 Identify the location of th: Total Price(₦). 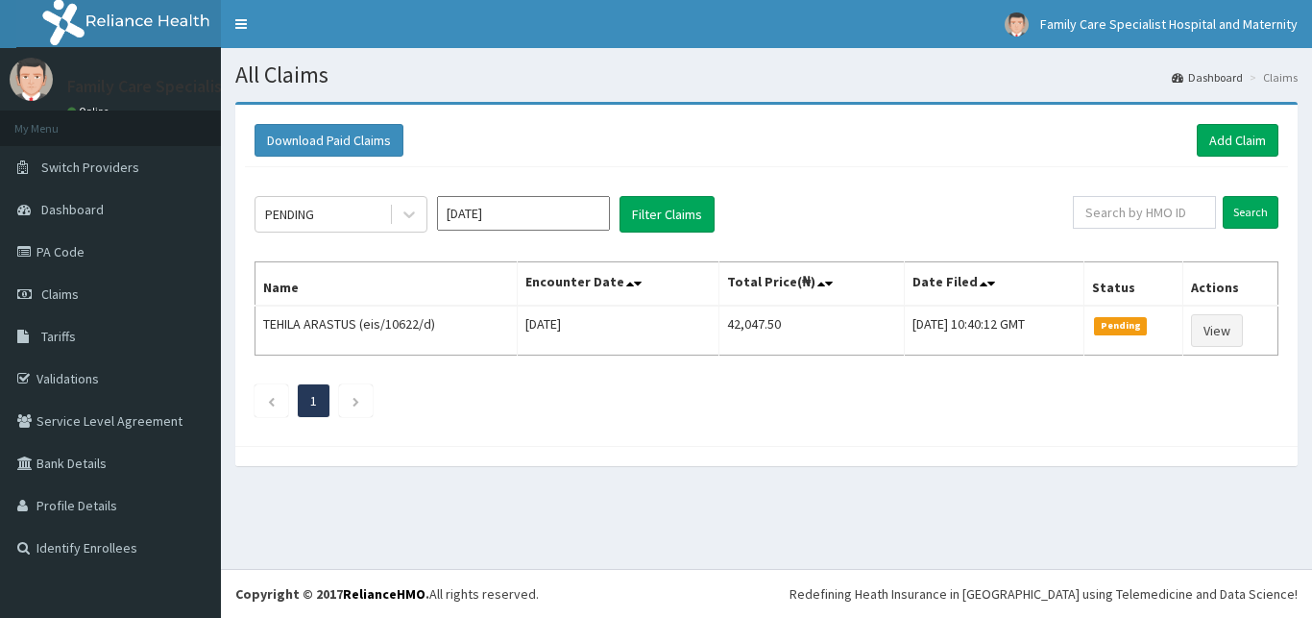
(812, 284).